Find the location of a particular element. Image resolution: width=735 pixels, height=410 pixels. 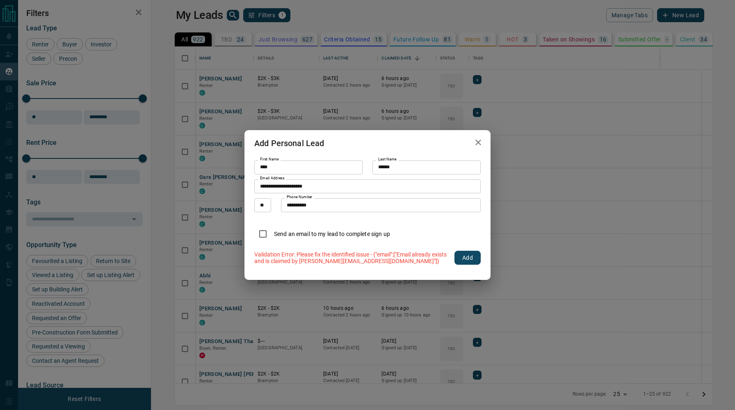

label: Phone Number is located at coordinates (299, 197).